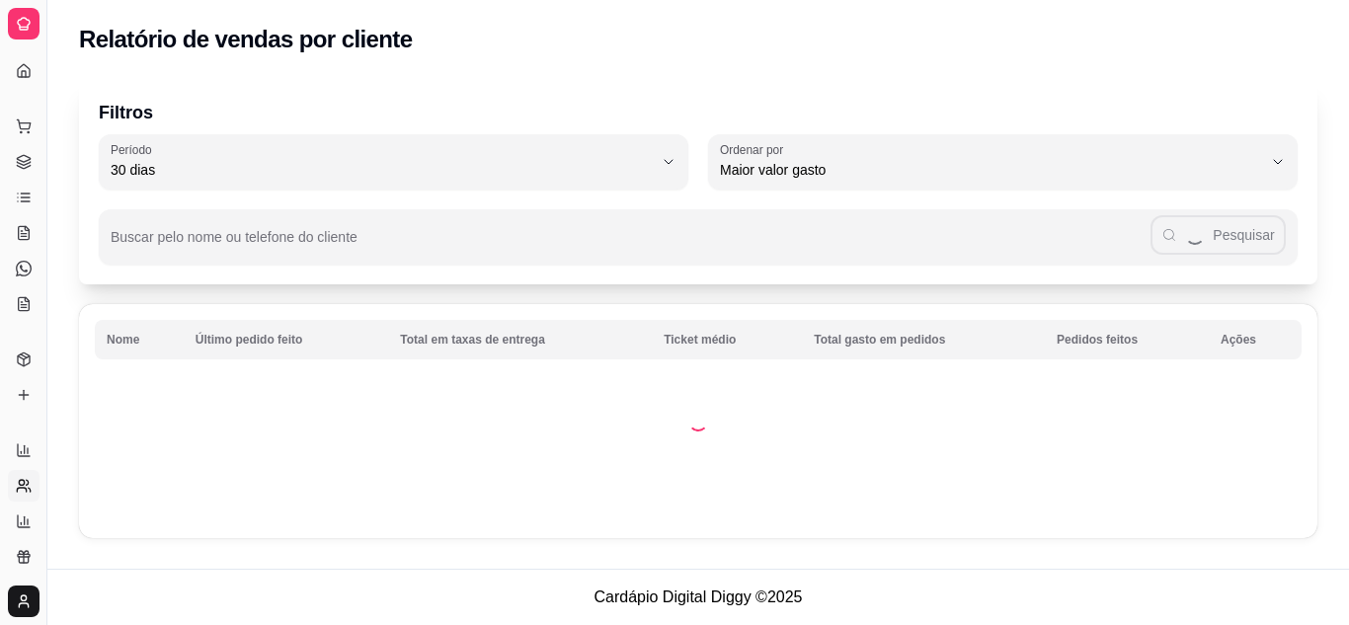 The height and width of the screenshot is (625, 1349). I want to click on footer: Cardápio Digital Diggy © 2025, so click(698, 597).